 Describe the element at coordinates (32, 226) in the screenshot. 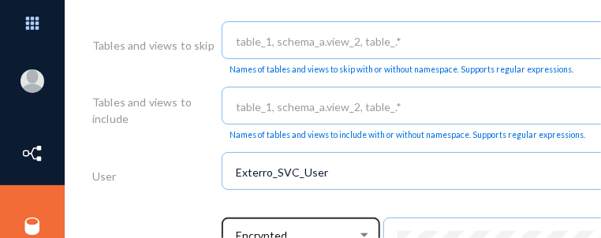

I see `img: icon-sources.svg` at that location.